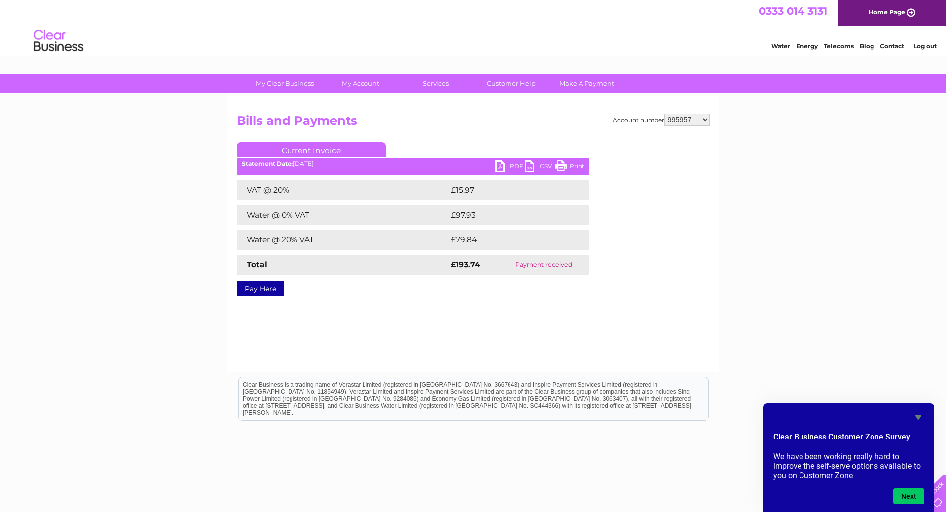 The image size is (946, 512). I want to click on strong: Total, so click(257, 264).